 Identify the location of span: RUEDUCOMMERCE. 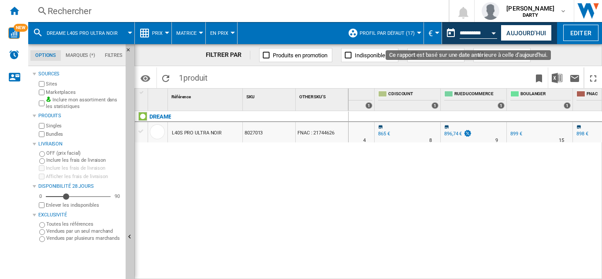
(480, 94).